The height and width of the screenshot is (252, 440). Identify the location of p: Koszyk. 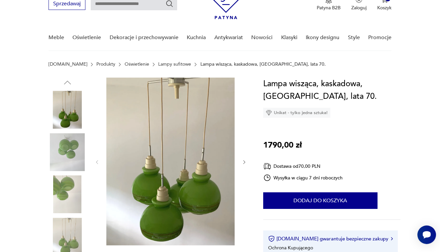
(384, 8).